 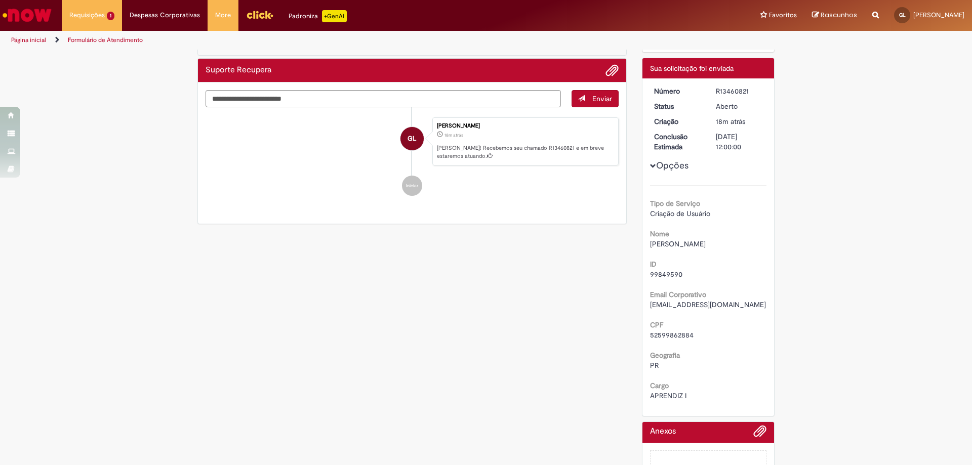 What do you see at coordinates (223, 15) in the screenshot?
I see `span: More` at bounding box center [223, 15].